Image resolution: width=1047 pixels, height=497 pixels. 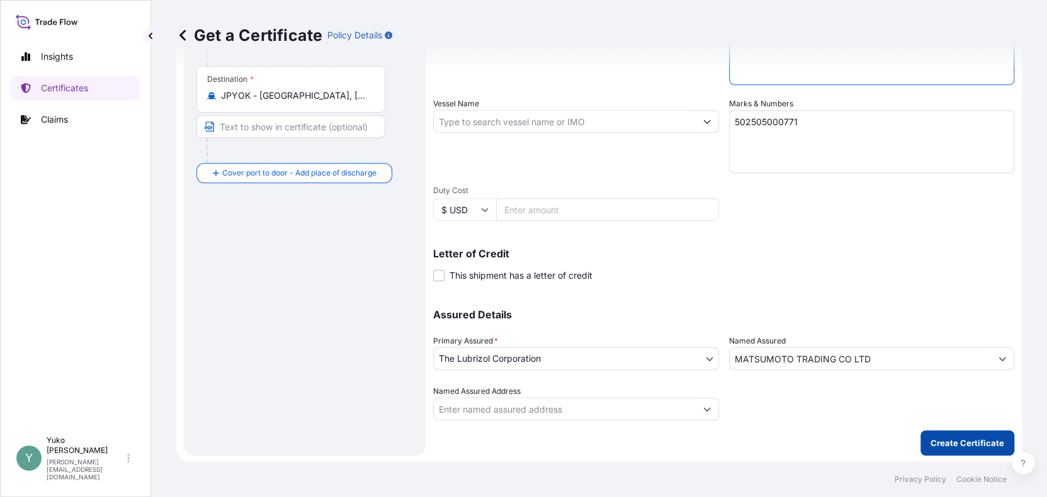 What do you see at coordinates (981, 480) in the screenshot?
I see `p: Cookie Notice` at bounding box center [981, 480].